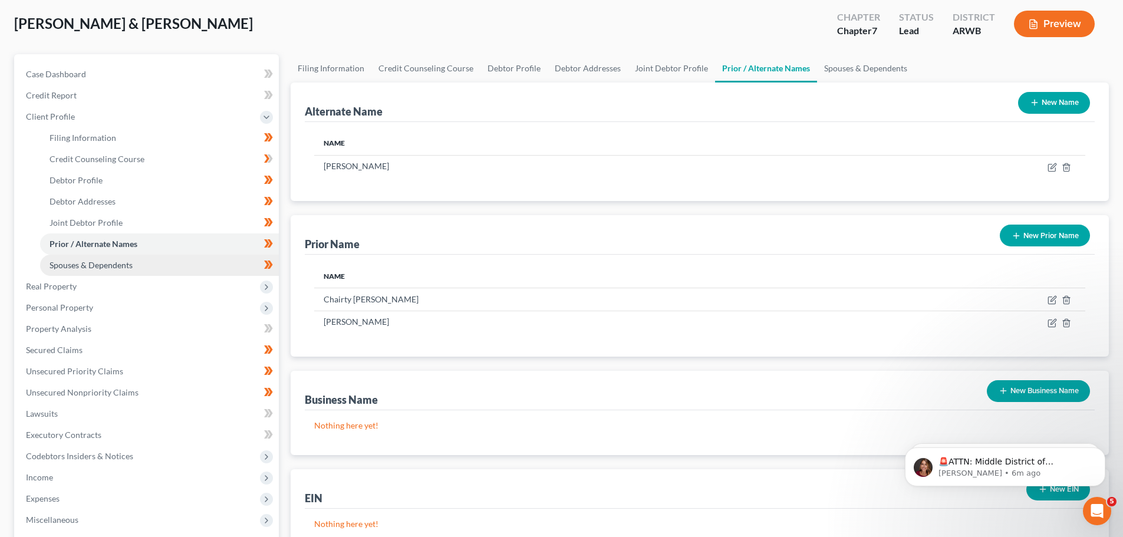  What do you see at coordinates (51, 286) in the screenshot?
I see `span: Real Property` at bounding box center [51, 286].